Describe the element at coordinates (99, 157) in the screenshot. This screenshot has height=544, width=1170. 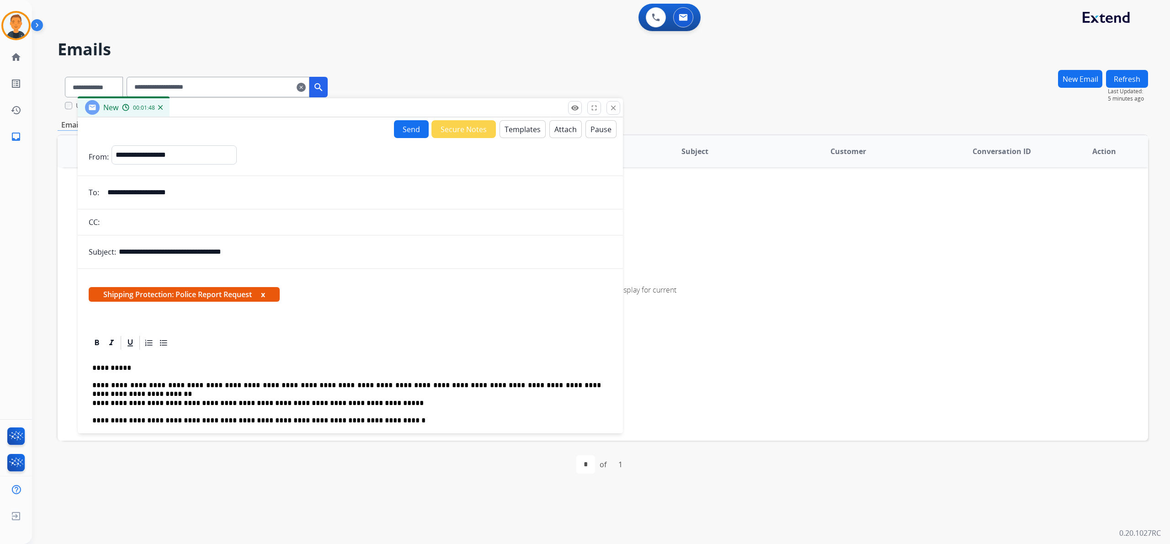
I see `p: From:` at that location.